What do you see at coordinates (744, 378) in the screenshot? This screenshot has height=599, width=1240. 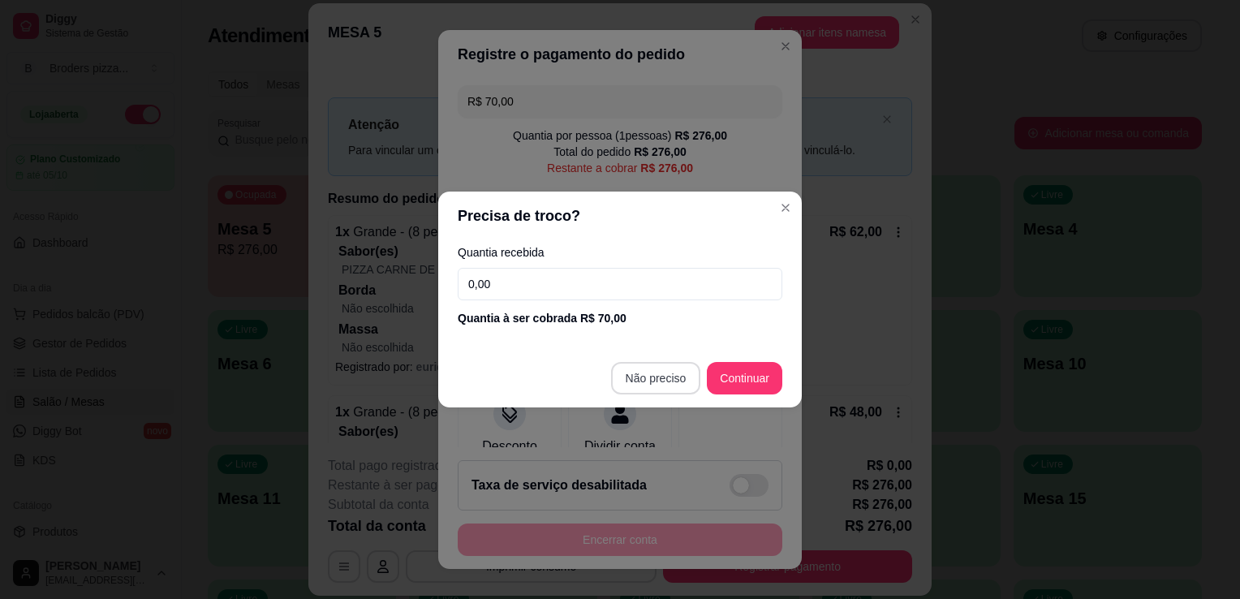 I see `button: Continuar` at bounding box center [744, 378].